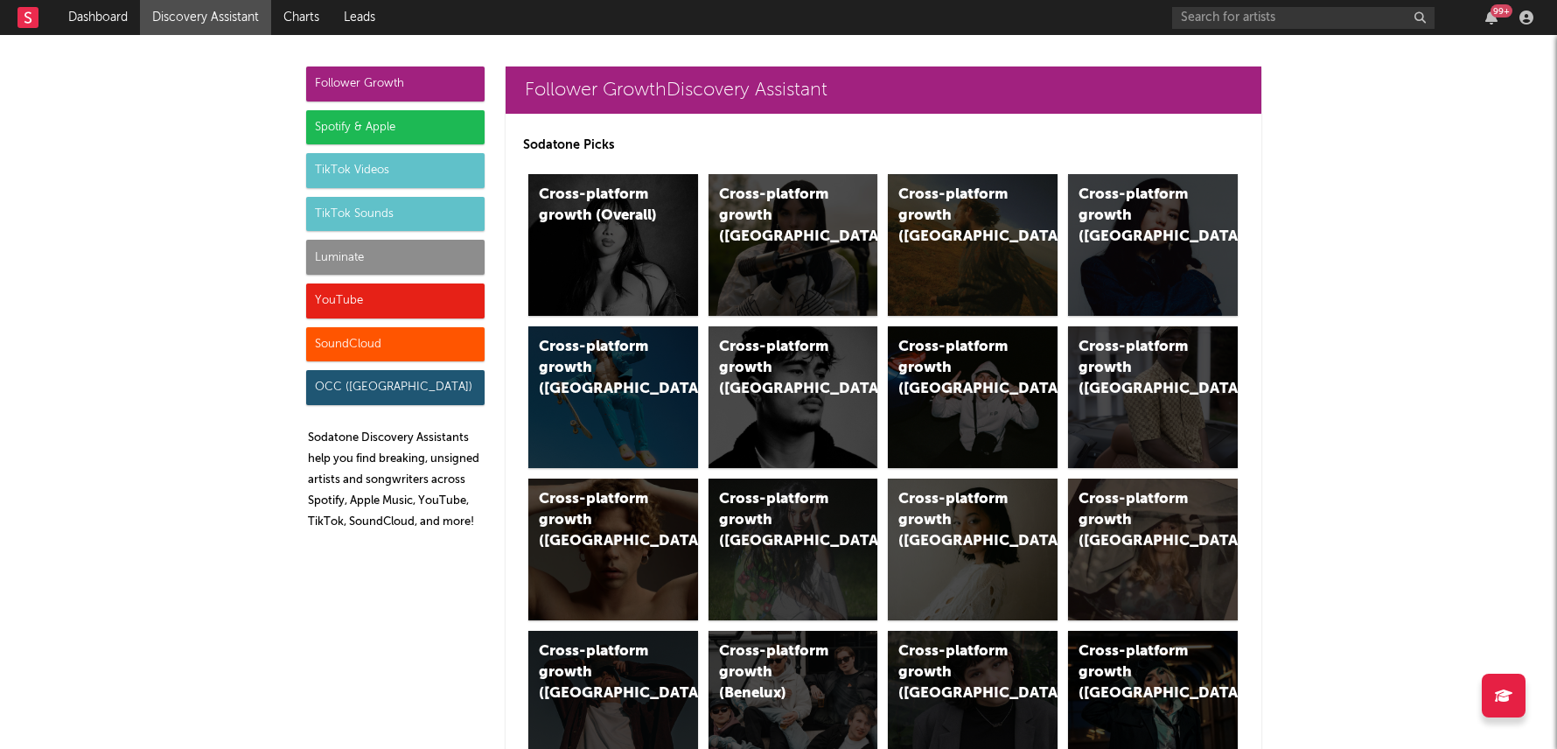  Describe the element at coordinates (1304, 17) in the screenshot. I see `input: Search for artists` at that location.